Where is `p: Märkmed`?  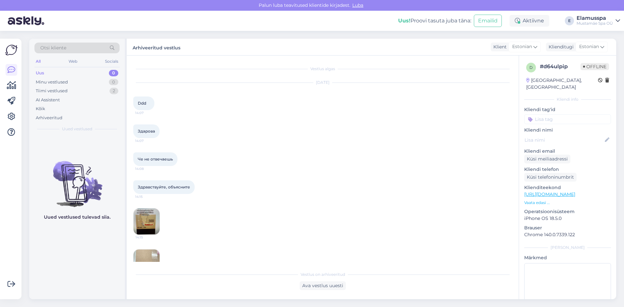
p: Märkmed is located at coordinates (568, 258).